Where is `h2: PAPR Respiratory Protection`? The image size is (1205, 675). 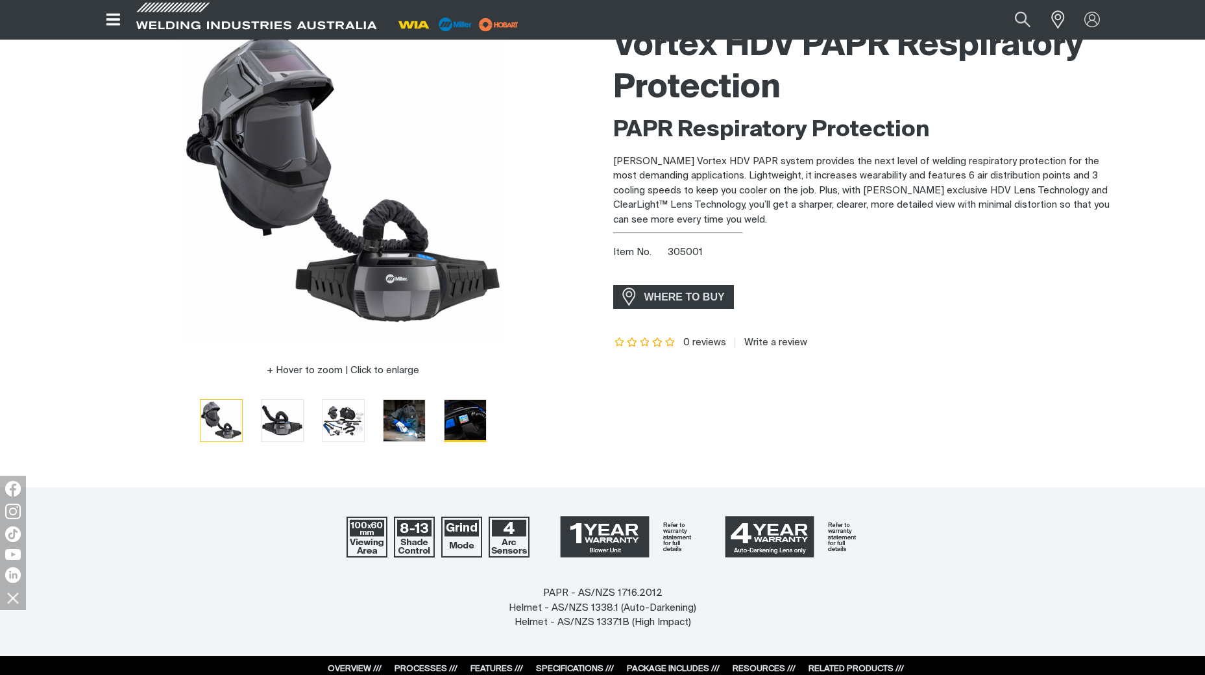 h2: PAPR Respiratory Protection is located at coordinates (862, 130).